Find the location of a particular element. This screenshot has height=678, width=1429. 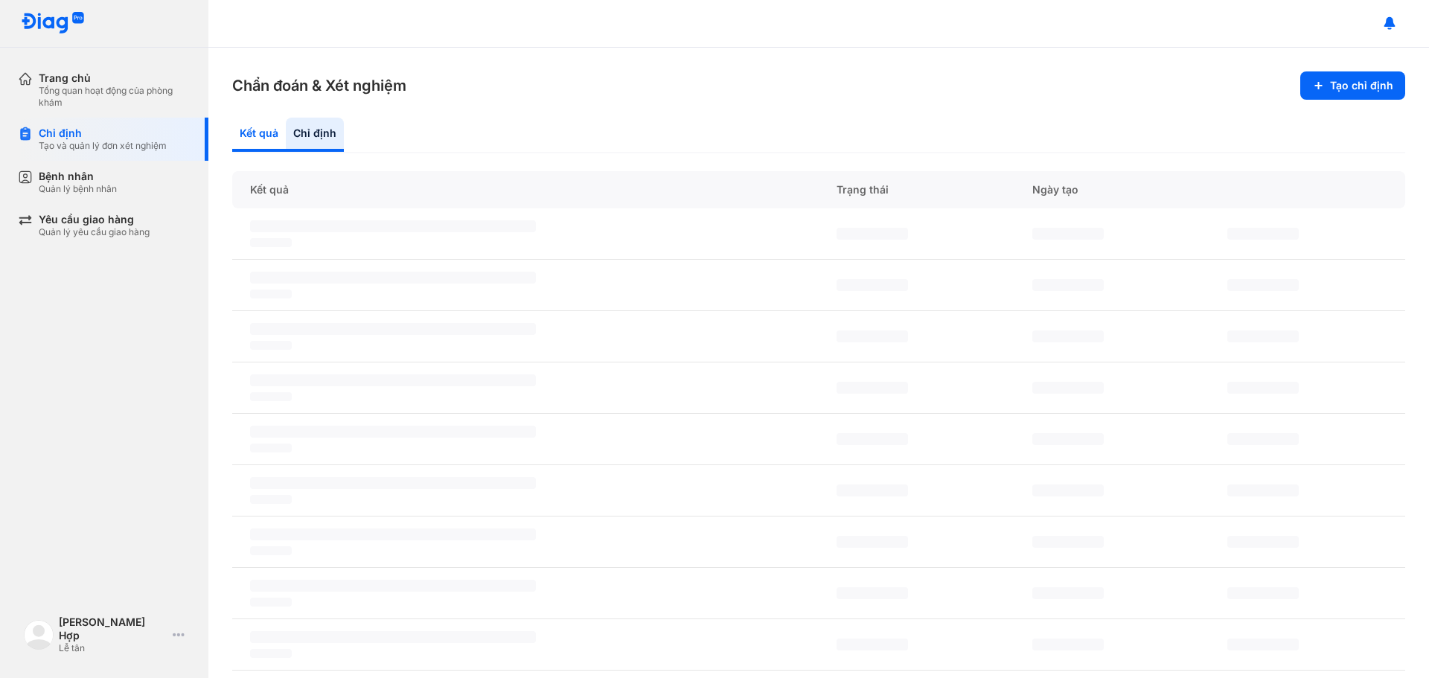

div: Trạng thái is located at coordinates (916, 190).